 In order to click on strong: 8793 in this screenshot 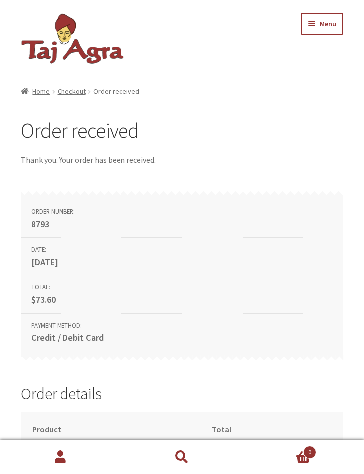, I will do `click(182, 224)`.